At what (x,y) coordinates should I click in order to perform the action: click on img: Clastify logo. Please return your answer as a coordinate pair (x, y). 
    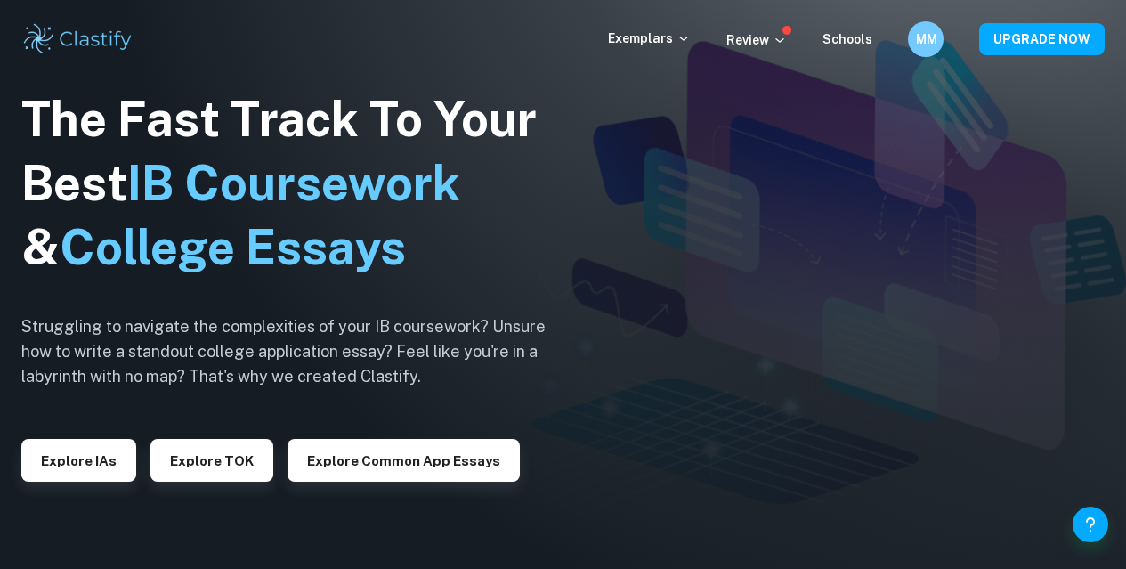
    Looking at the image, I should click on (77, 39).